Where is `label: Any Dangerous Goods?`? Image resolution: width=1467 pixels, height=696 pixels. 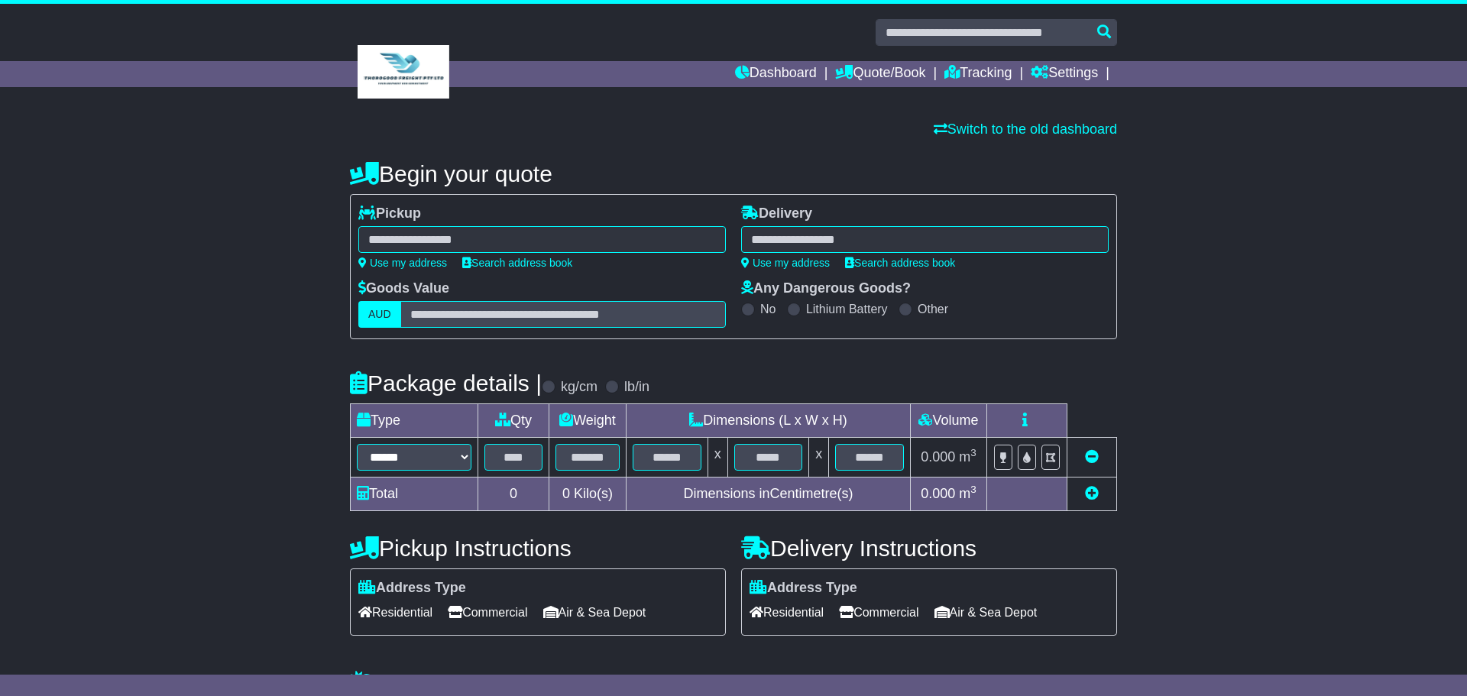 label: Any Dangerous Goods? is located at coordinates (826, 289).